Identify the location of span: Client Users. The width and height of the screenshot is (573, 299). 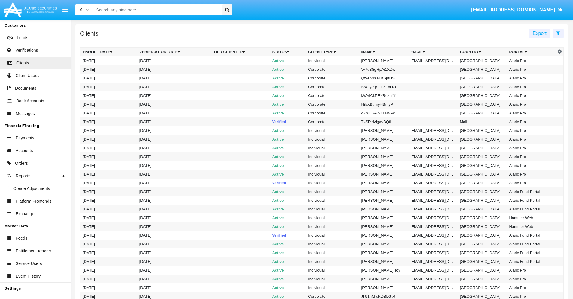
(27, 76).